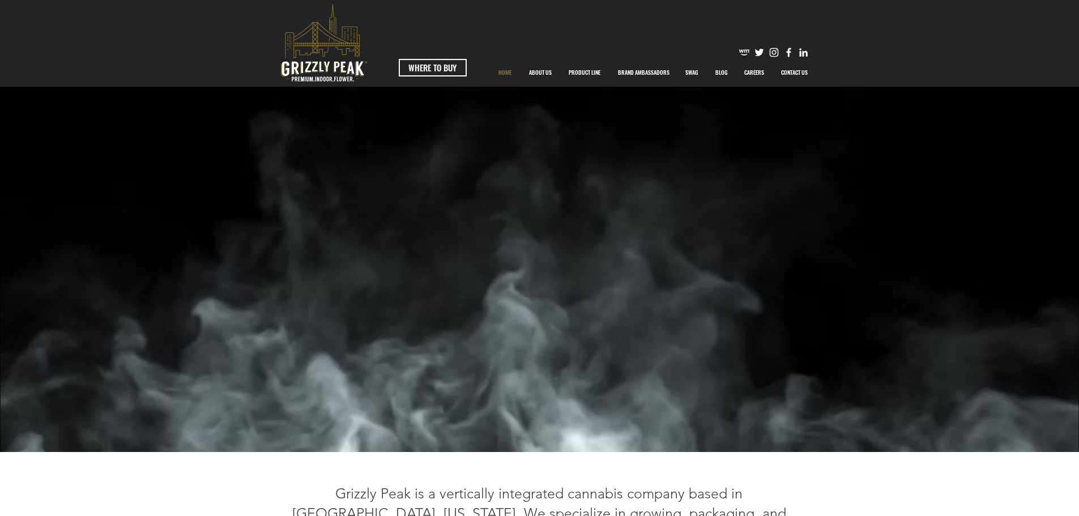  I want to click on a: CAREERS, so click(754, 73).